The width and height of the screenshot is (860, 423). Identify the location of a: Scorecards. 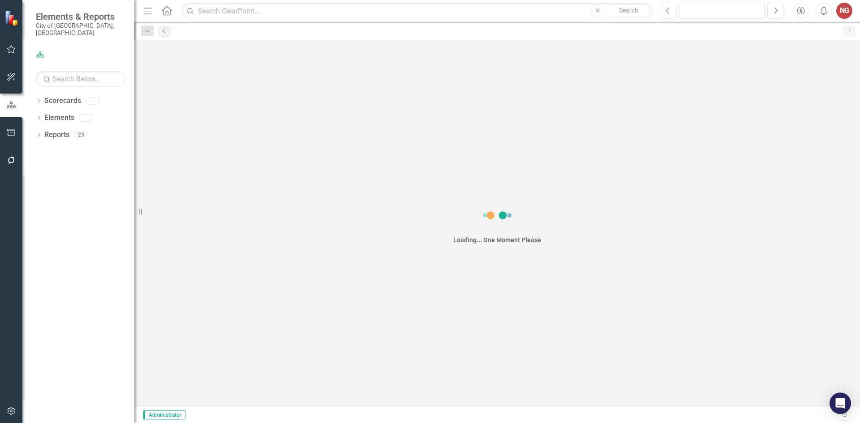
(63, 101).